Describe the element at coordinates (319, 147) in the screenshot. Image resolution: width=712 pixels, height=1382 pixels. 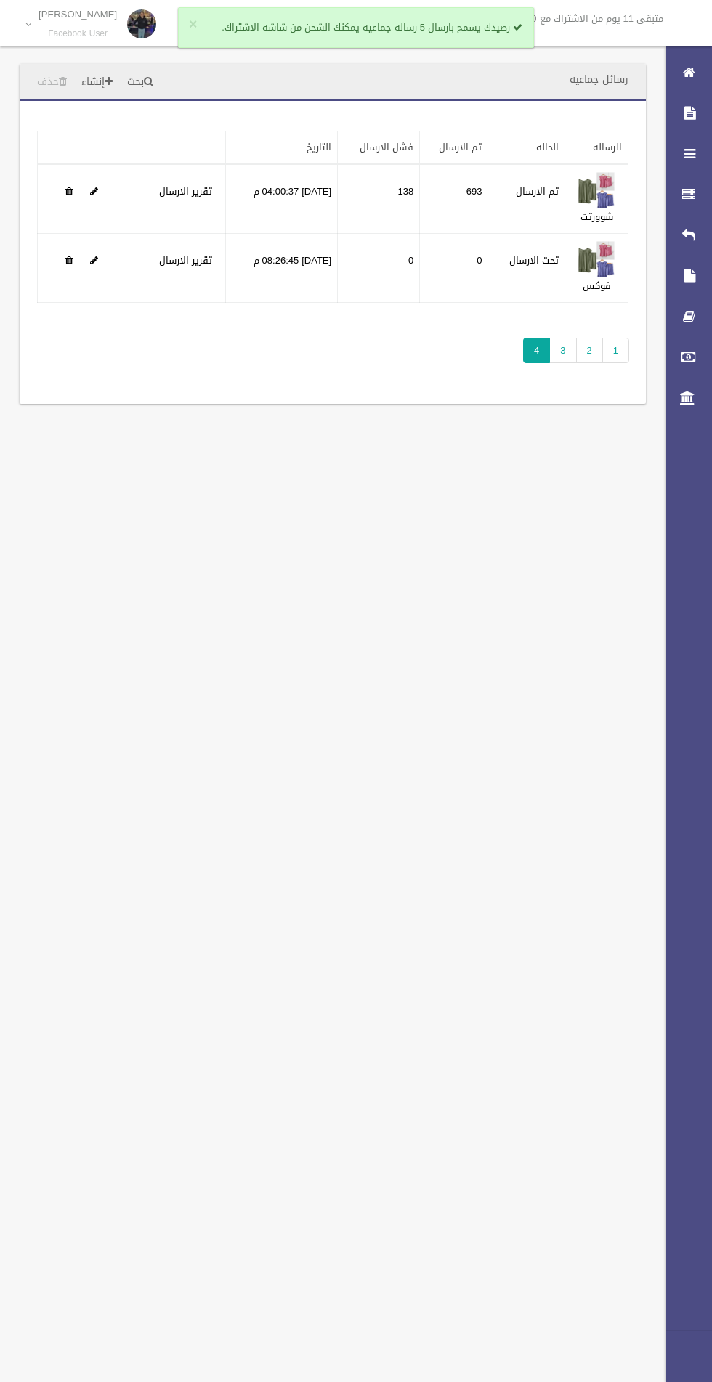
I see `a: التاريخ` at that location.